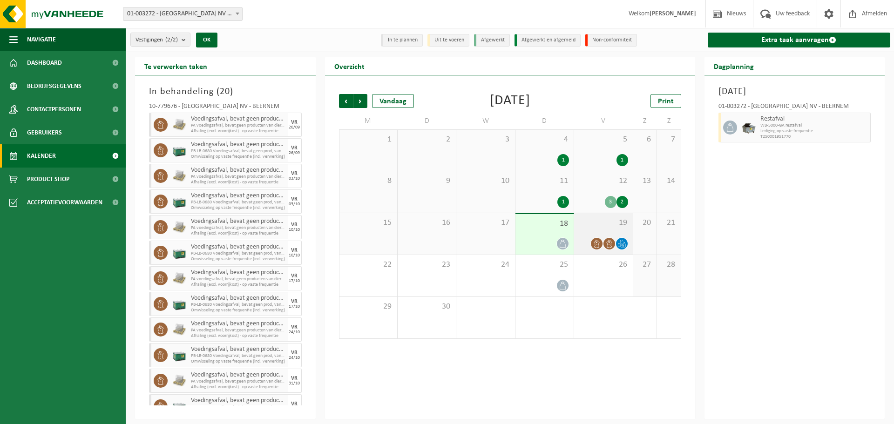 This screenshot has width=894, height=424. Describe the element at coordinates (369, 181) in the screenshot. I see `span: 8` at that location.